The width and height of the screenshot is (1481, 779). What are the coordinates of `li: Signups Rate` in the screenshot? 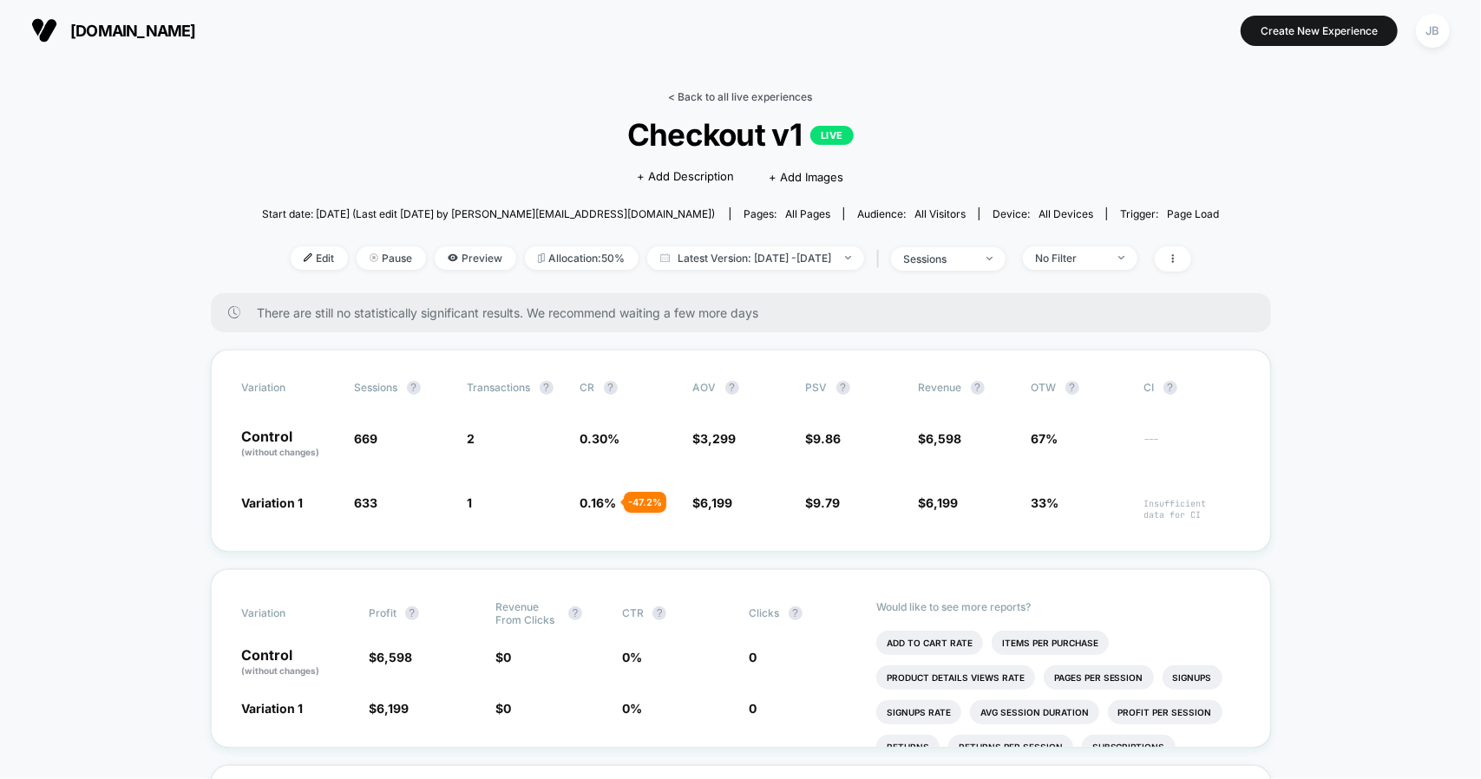 It's located at (919, 712).